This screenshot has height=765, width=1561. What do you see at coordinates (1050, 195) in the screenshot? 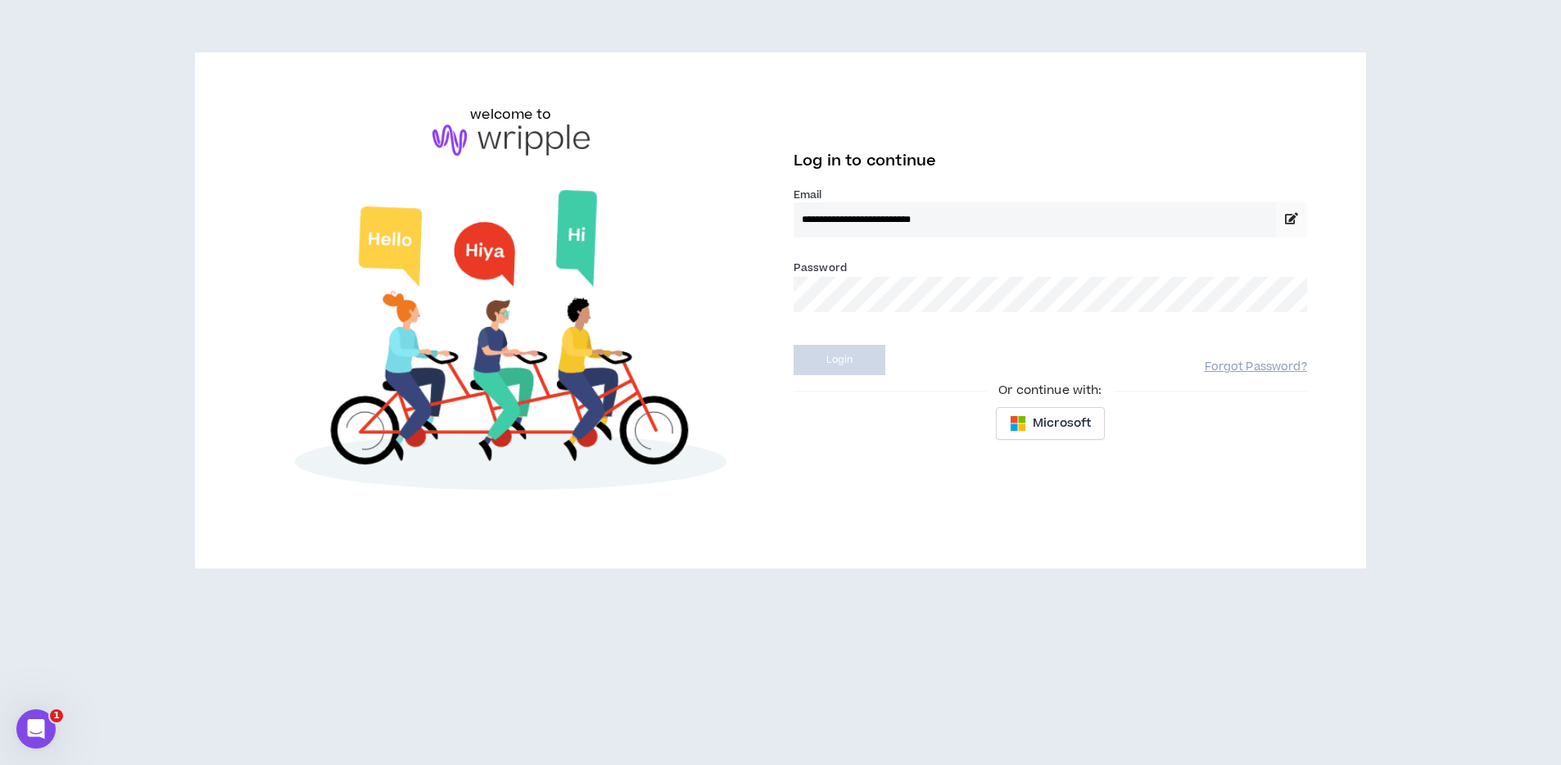
I see `label: Email` at bounding box center [1050, 195].